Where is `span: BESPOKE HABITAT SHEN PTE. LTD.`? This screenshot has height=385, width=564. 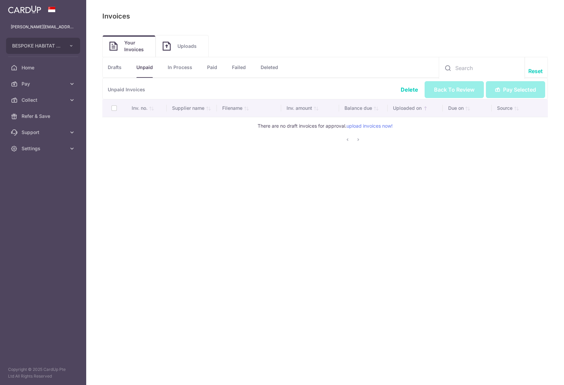
span: BESPOKE HABITAT SHEN PTE. LTD. is located at coordinates (37, 46).